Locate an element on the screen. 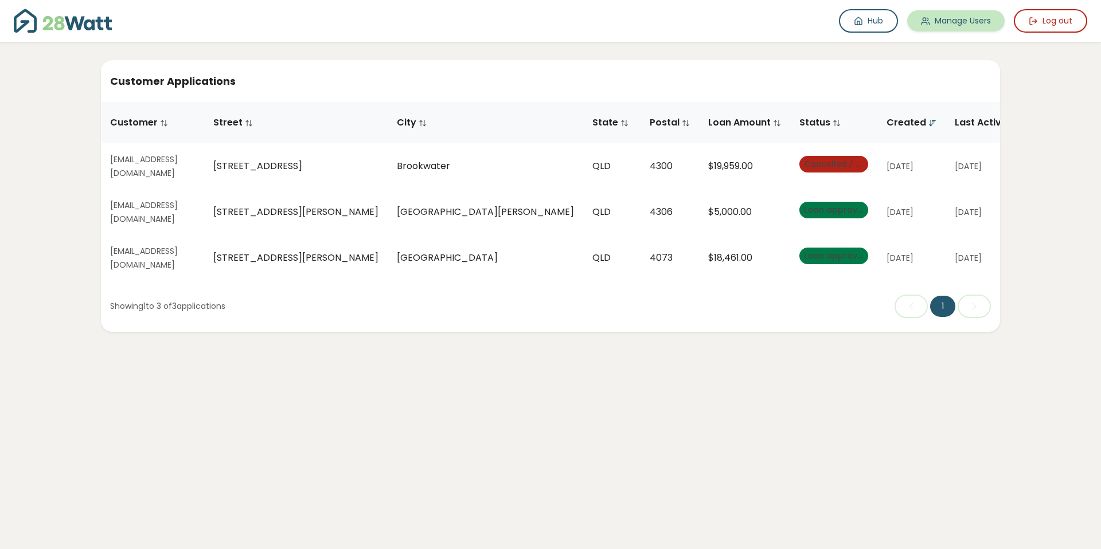 This screenshot has height=549, width=1101. div: $5,000.00 is located at coordinates (744, 212).